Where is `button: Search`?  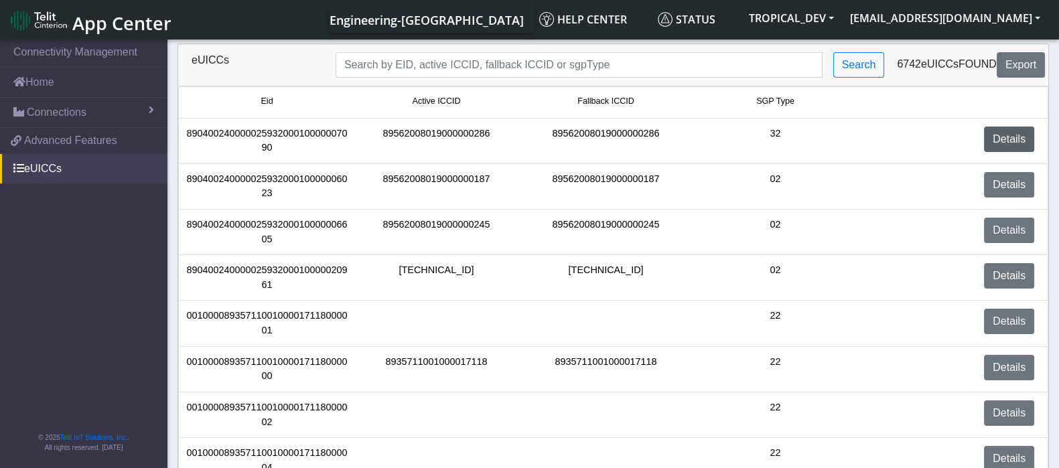
button: Search is located at coordinates (859, 65).